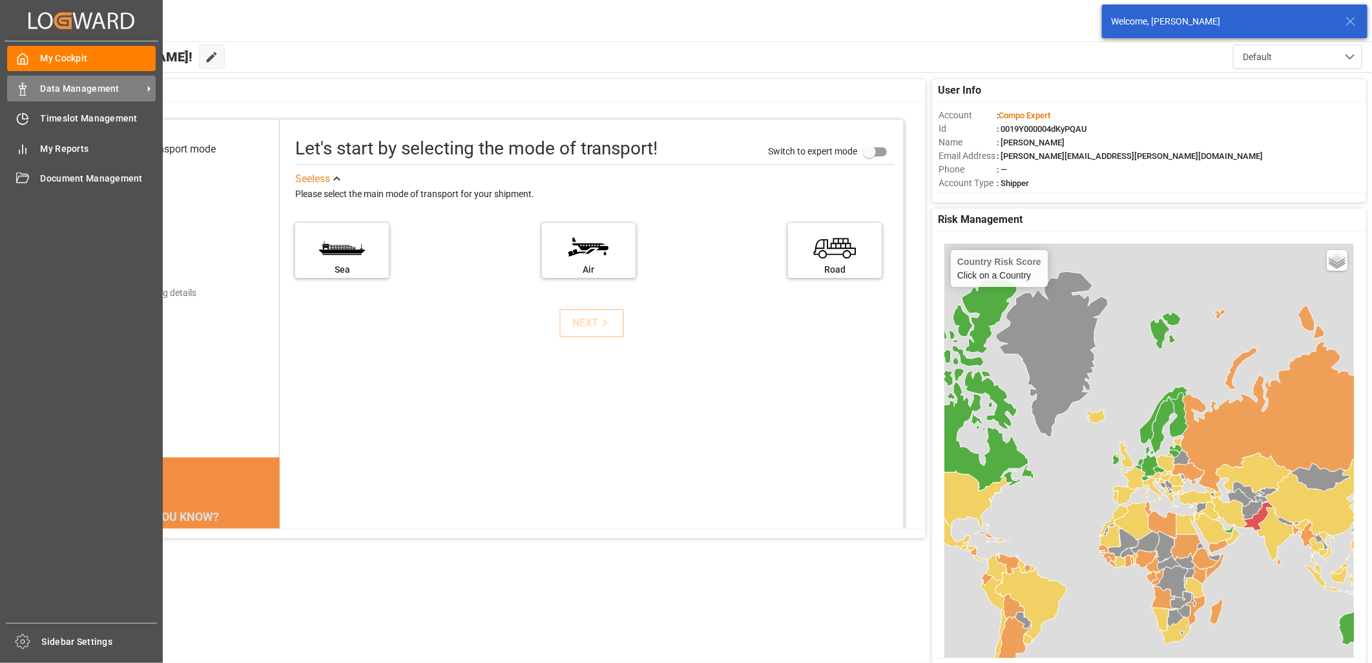 This screenshot has height=663, width=1372. Describe the element at coordinates (98, 118) in the screenshot. I see `span: Timeslot Management` at that location.